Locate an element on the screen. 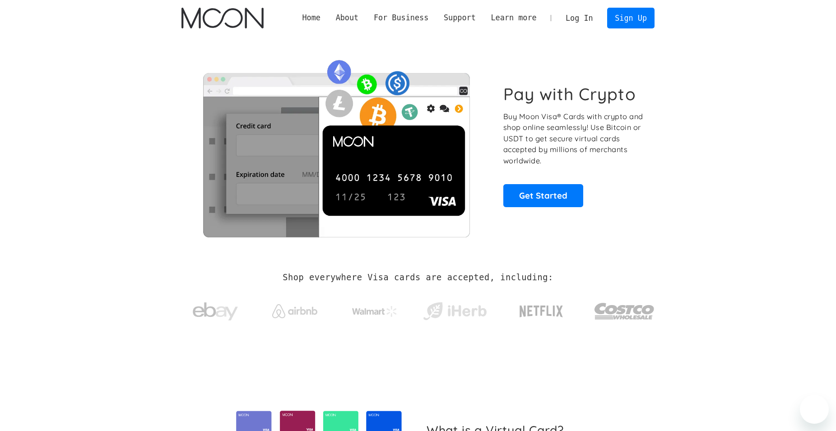 This screenshot has width=836, height=431. a: Home is located at coordinates (311, 18).